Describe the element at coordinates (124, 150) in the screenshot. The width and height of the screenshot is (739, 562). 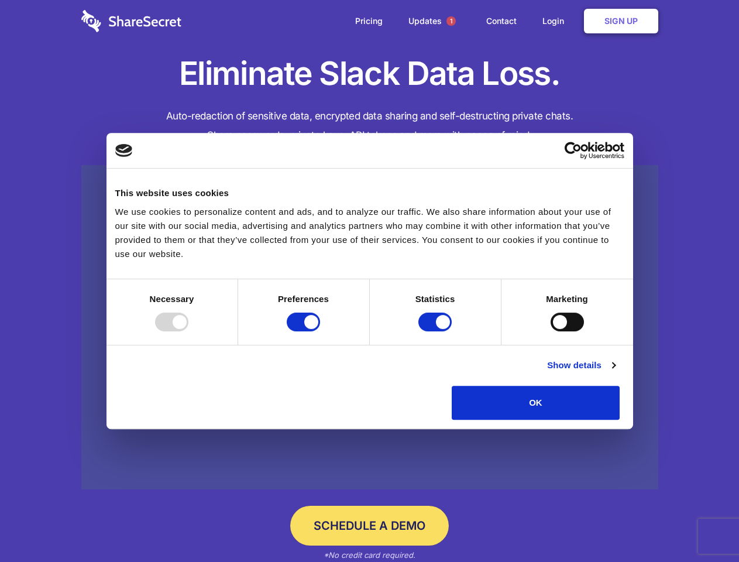
I see `img: logo` at that location.